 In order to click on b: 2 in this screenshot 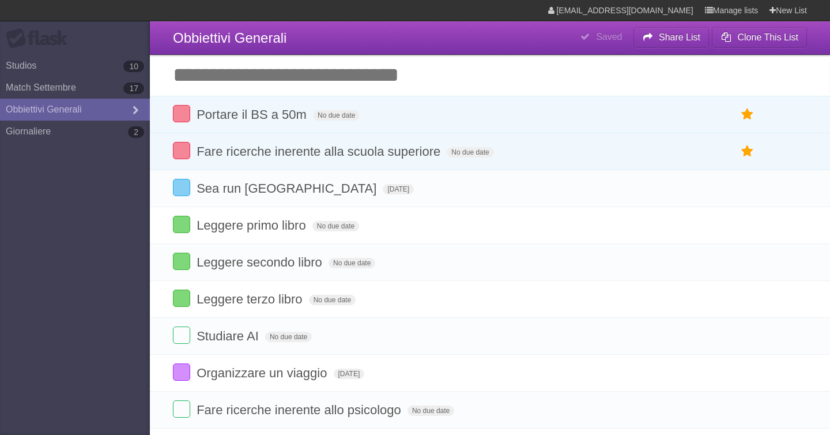, I will do `click(136, 132)`.